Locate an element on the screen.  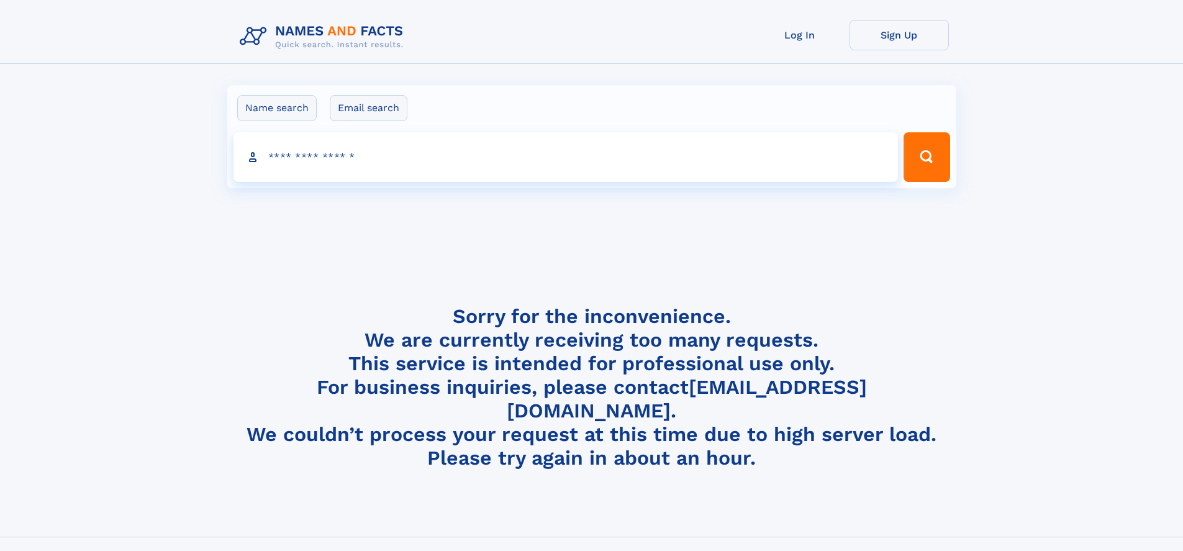
a: Log In is located at coordinates (800, 35).